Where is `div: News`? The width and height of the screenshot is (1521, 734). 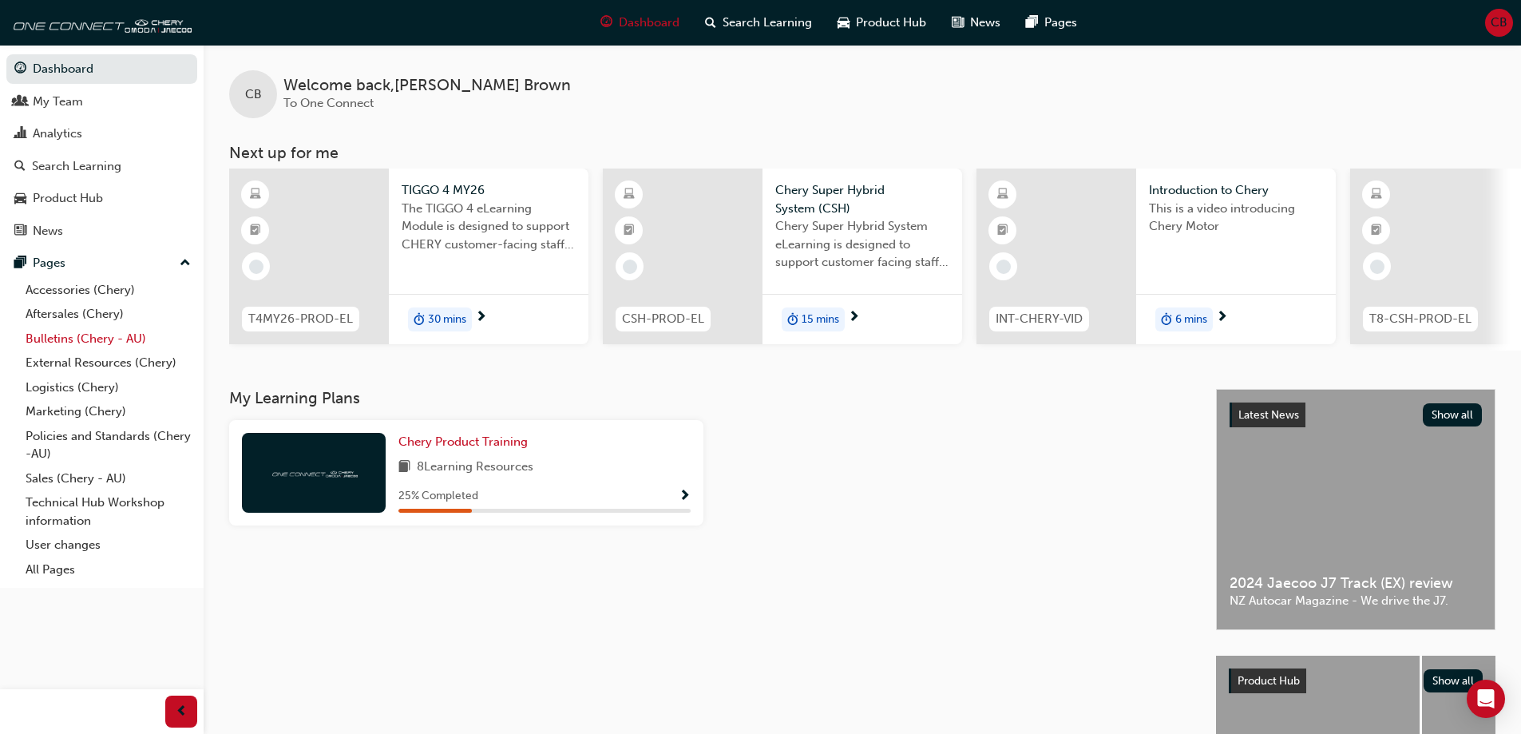 div: News is located at coordinates (48, 231).